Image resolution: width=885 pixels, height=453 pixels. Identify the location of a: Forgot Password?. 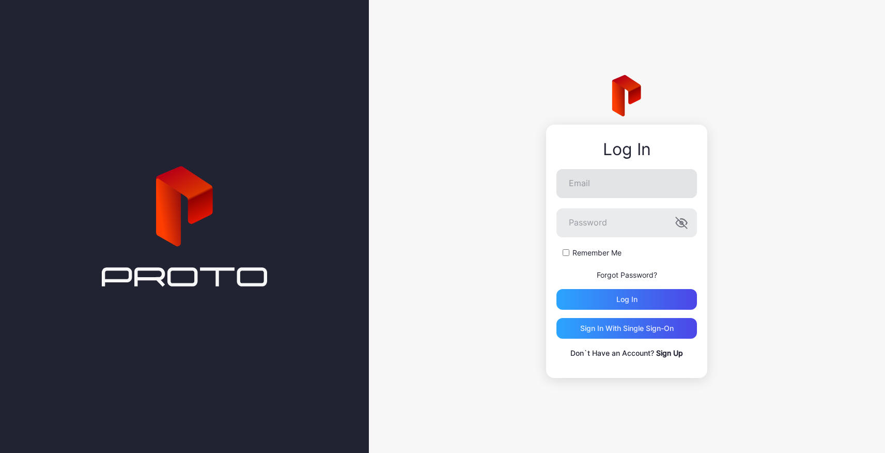
(627, 274).